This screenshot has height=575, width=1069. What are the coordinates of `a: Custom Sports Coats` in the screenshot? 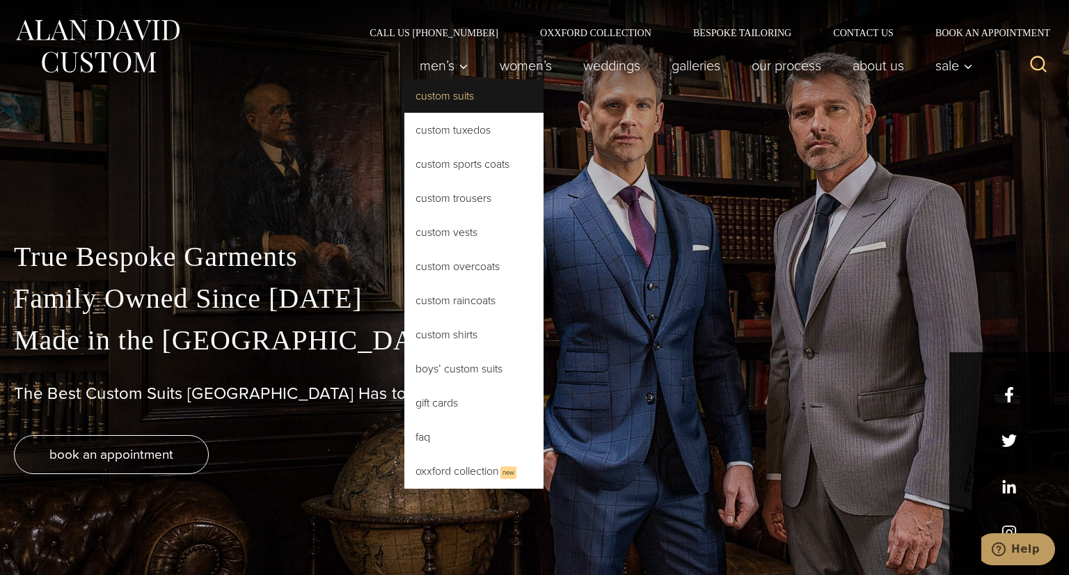 It's located at (474, 164).